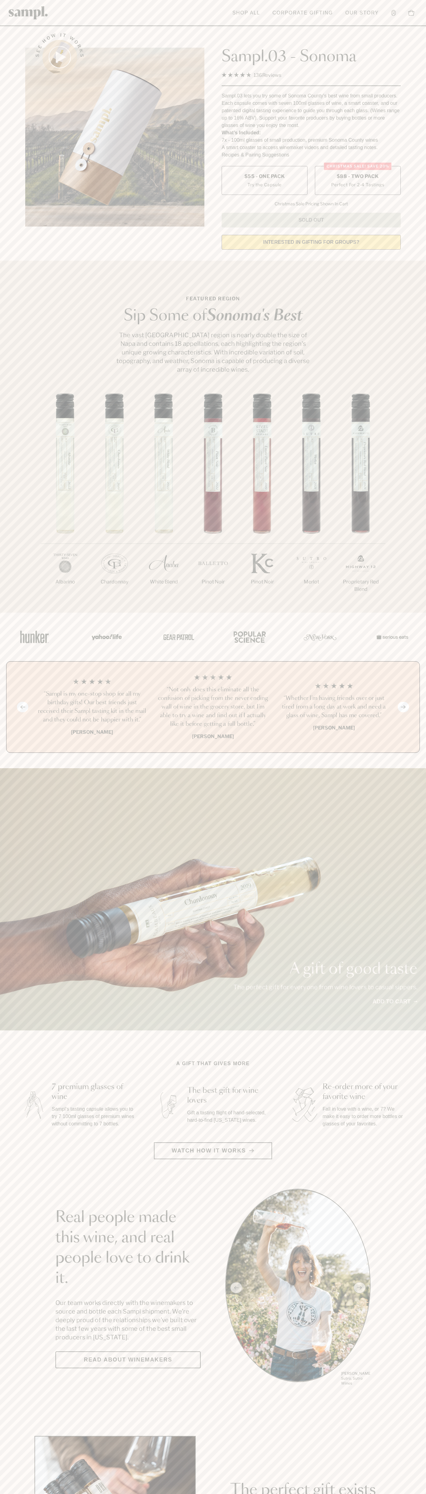  Describe the element at coordinates (93, 1117) in the screenshot. I see `p: Sampl's tasting capsule allows you to try 7 100ml glasses of premium wines without committing to ...` at that location.